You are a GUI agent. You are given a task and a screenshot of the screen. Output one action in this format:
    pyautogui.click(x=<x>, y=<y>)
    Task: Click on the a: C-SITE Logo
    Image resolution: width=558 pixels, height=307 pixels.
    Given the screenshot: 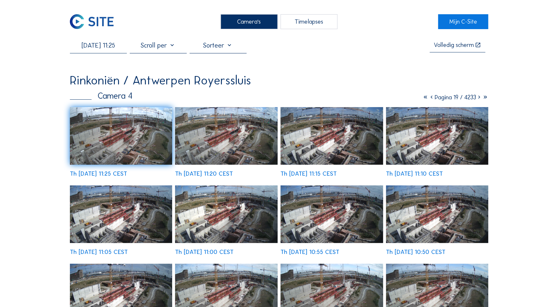 What is the action you would take?
    pyautogui.click(x=95, y=21)
    